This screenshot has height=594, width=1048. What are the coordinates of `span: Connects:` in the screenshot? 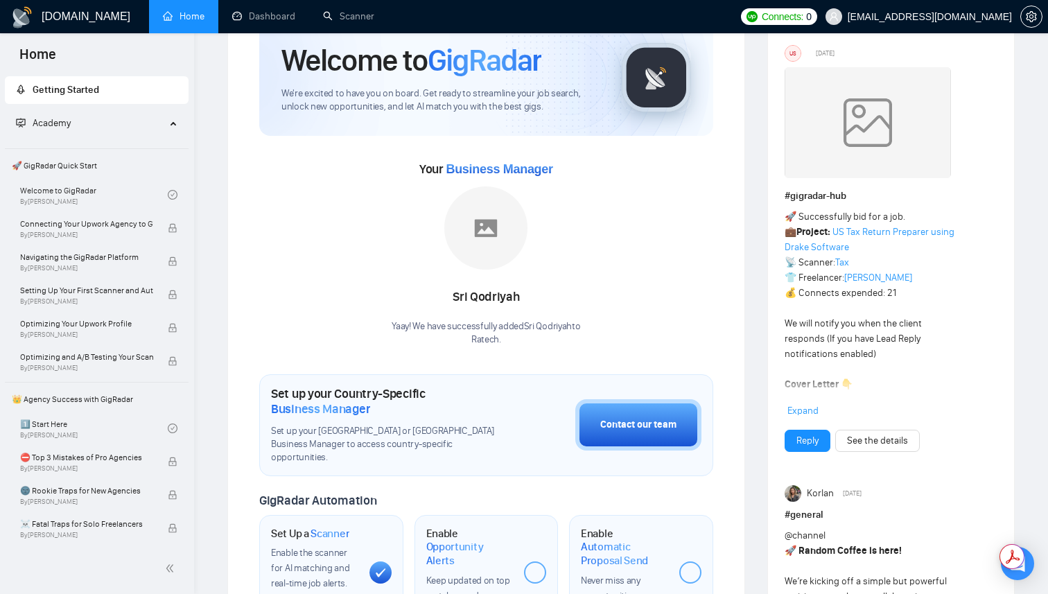 It's located at (783, 17).